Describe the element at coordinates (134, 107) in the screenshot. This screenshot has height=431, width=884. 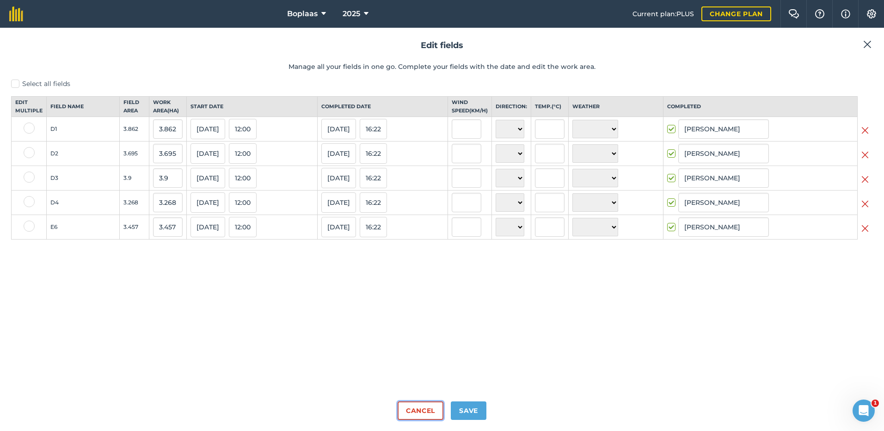
I see `th: Field Area` at that location.